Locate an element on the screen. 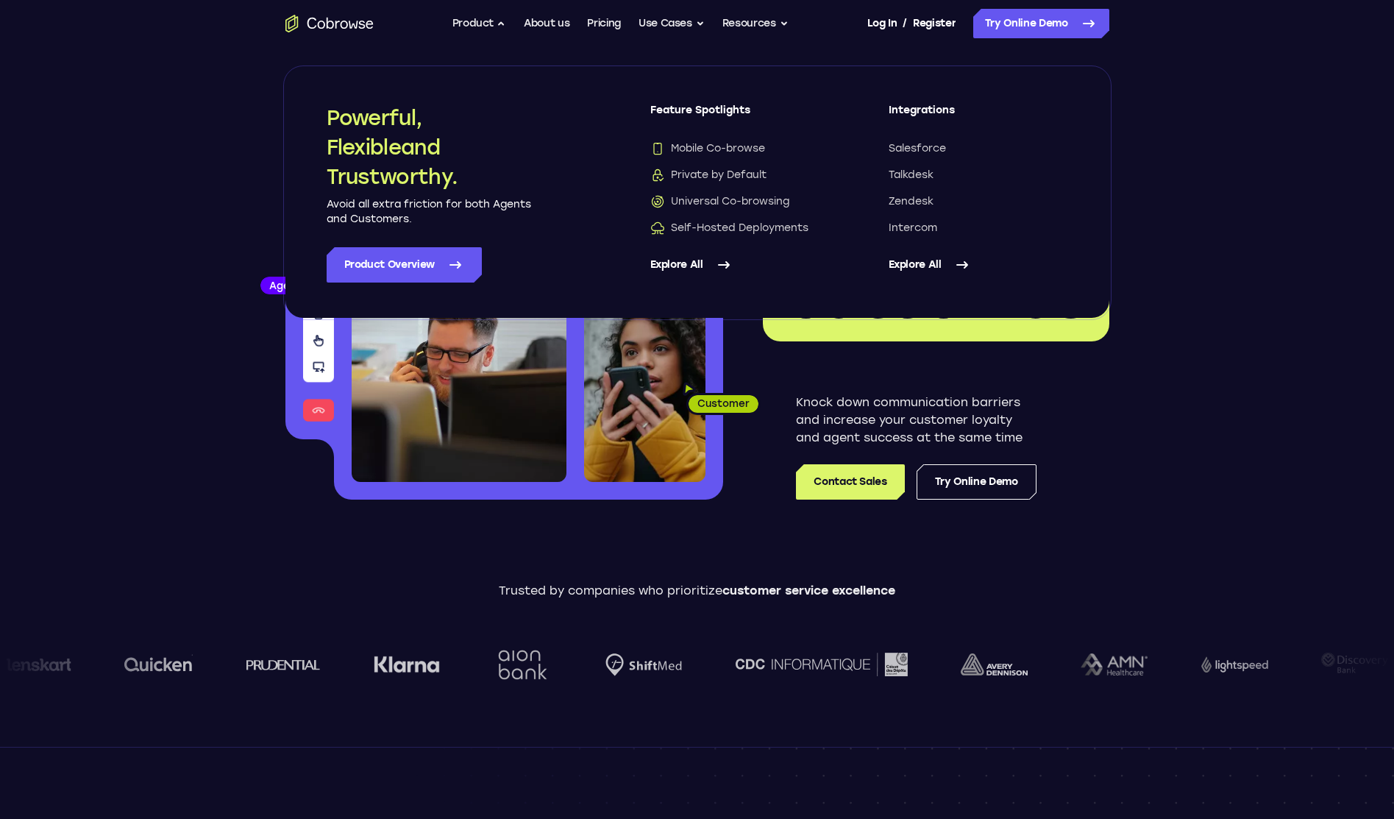 The image size is (1394, 819). button: Product is located at coordinates (480, 24).